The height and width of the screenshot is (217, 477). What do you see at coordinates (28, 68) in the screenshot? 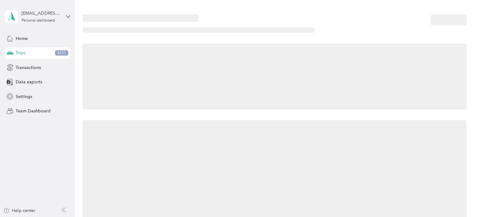
I see `span: Transactions` at bounding box center [28, 68].